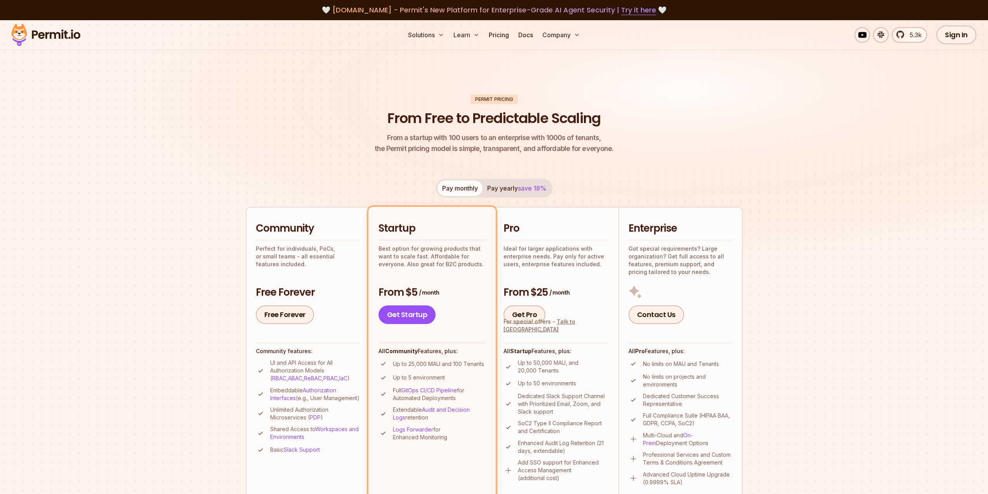 The height and width of the screenshot is (494, 988). I want to click on a: Slack Support, so click(302, 450).